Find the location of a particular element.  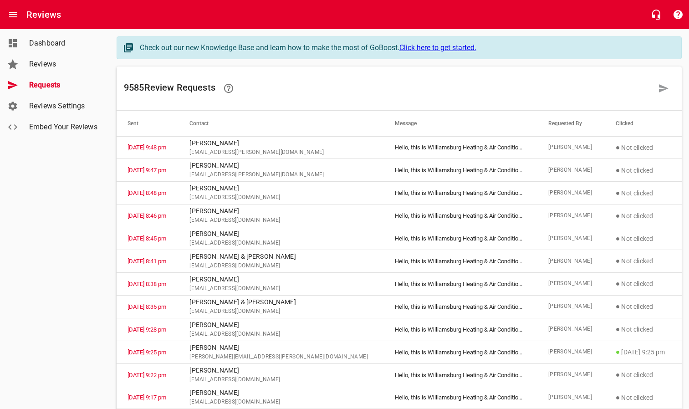

th: Requested By is located at coordinates (571, 123).